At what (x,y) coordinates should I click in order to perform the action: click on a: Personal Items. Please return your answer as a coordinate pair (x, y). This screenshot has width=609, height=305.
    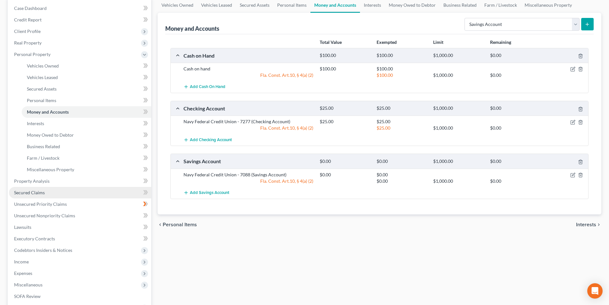
    Looking at the image, I should click on (86, 100).